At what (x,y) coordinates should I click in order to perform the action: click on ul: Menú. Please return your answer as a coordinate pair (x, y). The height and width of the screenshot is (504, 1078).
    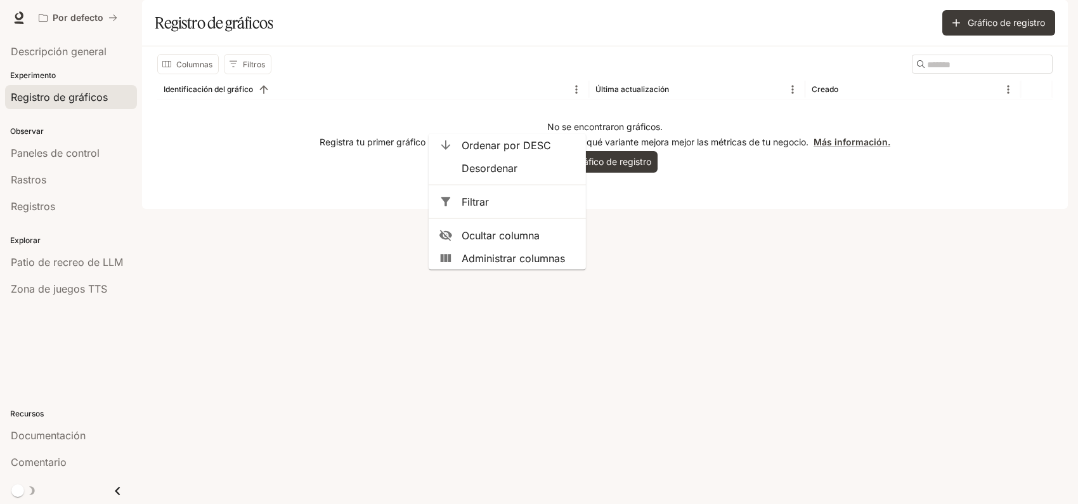
    Looking at the image, I should click on (508, 202).